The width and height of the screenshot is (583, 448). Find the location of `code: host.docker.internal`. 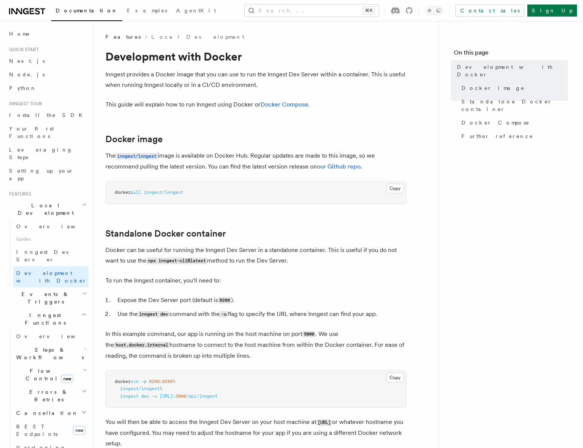

code: host.docker.internal is located at coordinates (141, 345).